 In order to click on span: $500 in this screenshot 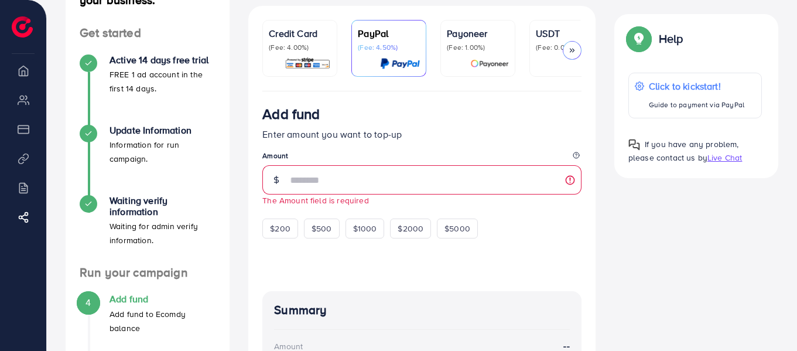, I will do `click(322, 228)`.